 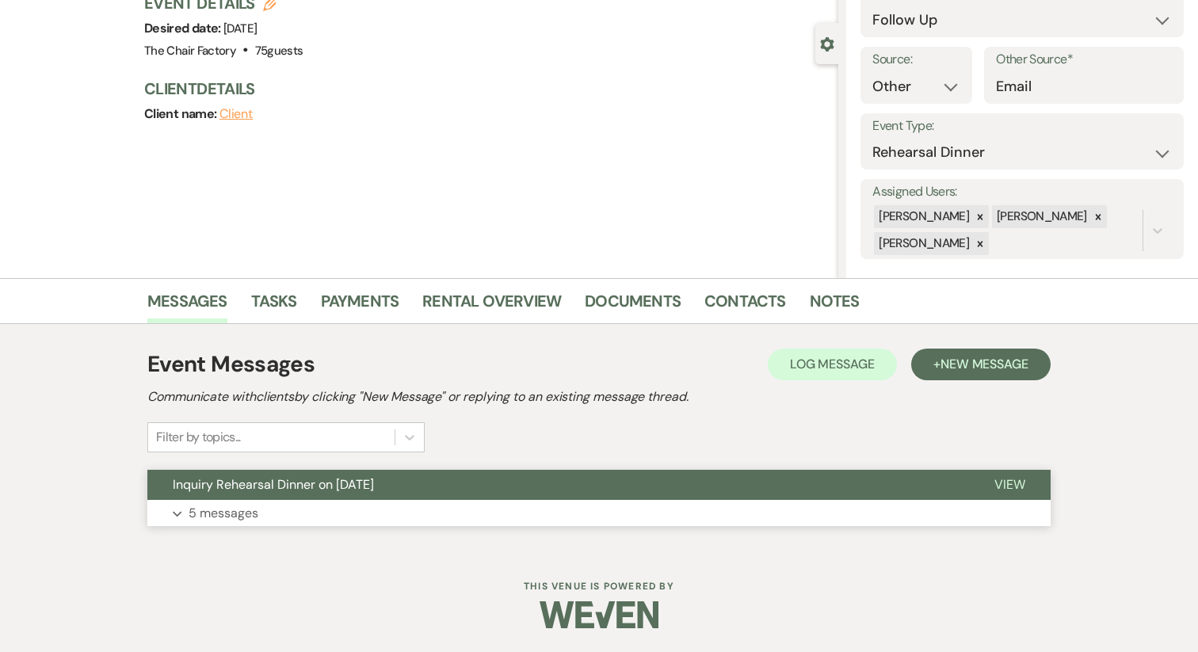 What do you see at coordinates (916, 59) in the screenshot?
I see `label: Source:` at bounding box center [916, 59].